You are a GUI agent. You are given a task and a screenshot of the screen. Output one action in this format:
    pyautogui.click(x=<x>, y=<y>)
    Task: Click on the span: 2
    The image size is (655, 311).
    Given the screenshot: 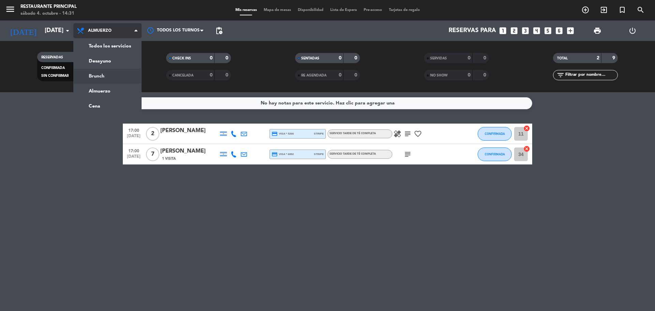 What is the action you would take?
    pyautogui.click(x=153, y=134)
    